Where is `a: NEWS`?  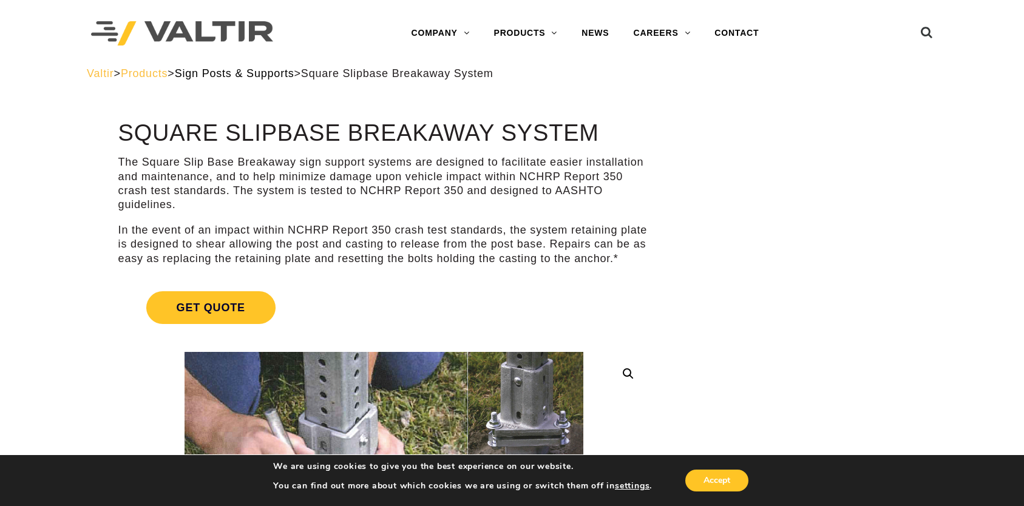
a: NEWS is located at coordinates (595, 33).